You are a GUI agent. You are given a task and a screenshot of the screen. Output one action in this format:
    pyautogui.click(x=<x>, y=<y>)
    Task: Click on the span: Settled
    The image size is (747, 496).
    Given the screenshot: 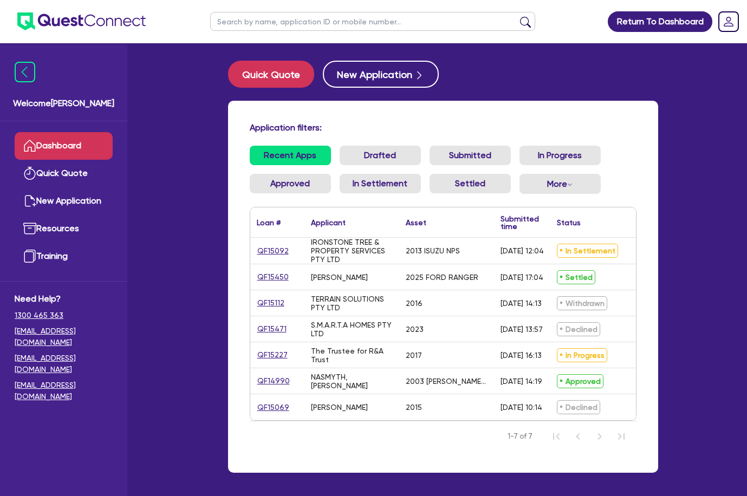 What is the action you would take?
    pyautogui.click(x=576, y=277)
    